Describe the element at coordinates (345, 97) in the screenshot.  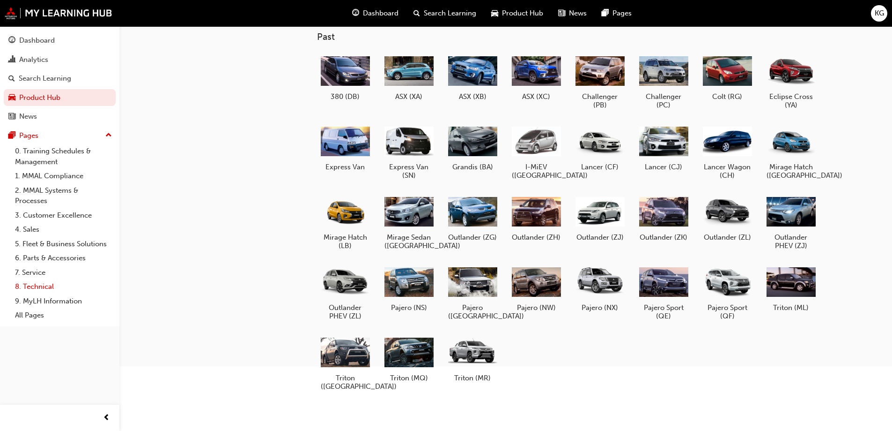
I see `h5: 380 (DB)` at that location.